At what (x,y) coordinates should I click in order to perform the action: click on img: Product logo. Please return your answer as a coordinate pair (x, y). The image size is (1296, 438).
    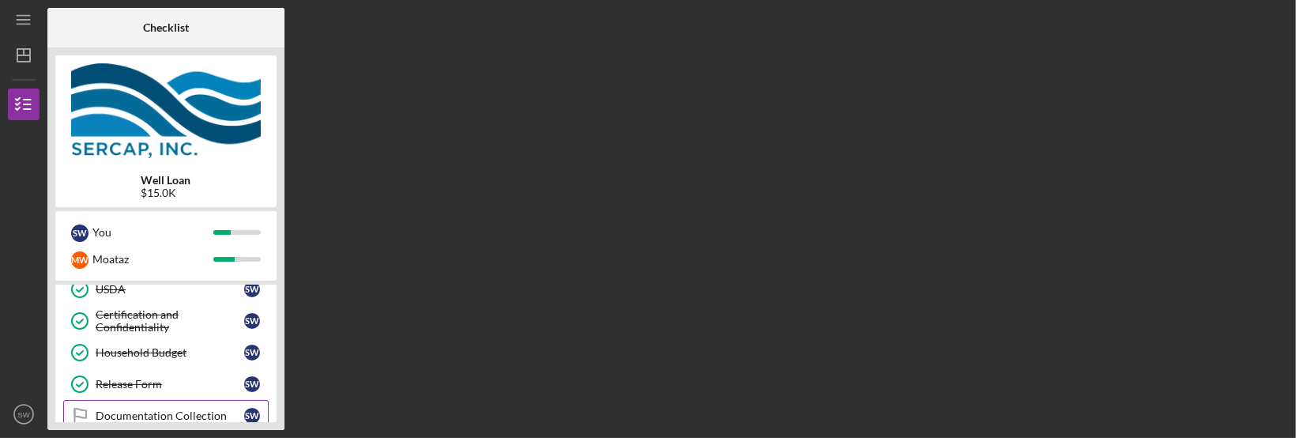
    Looking at the image, I should click on (166, 111).